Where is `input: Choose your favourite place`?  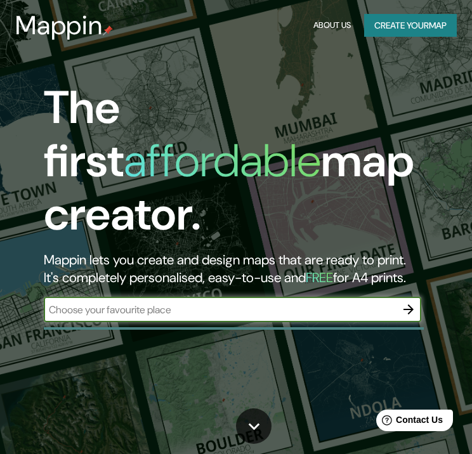
input: Choose your favourite place is located at coordinates (219, 309).